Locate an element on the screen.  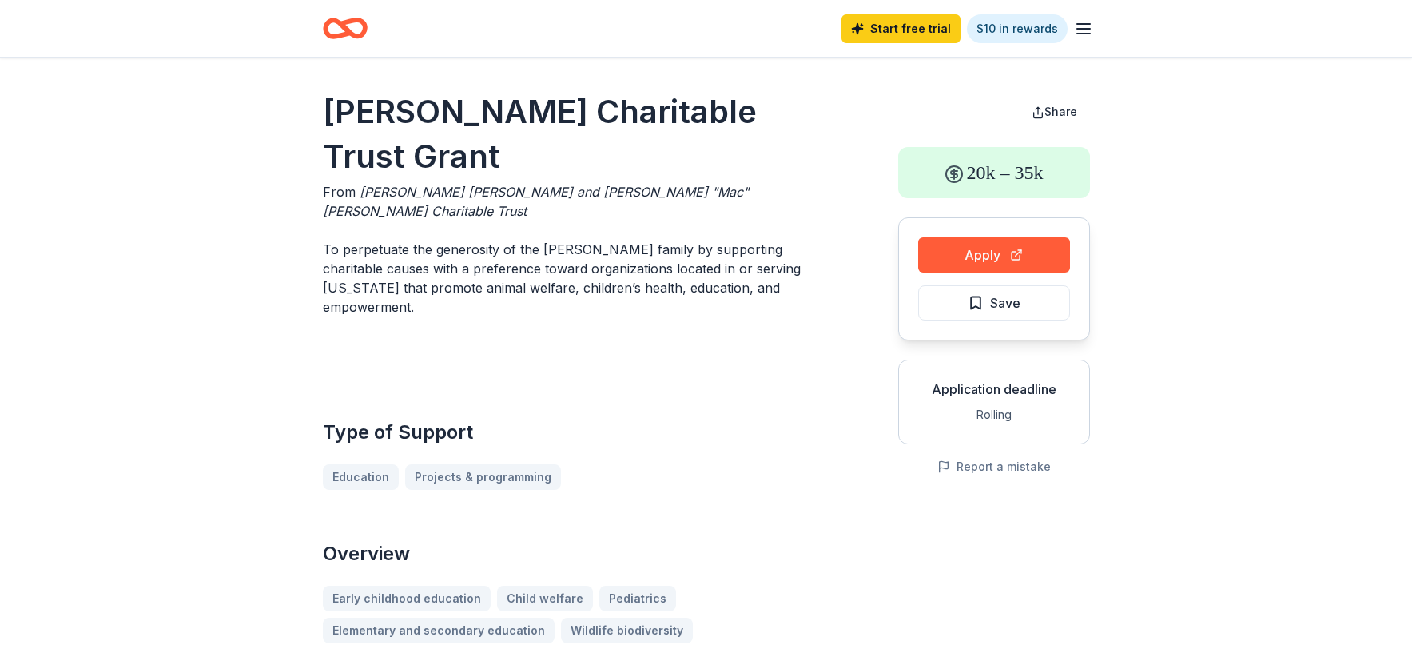
button: Report a mistake is located at coordinates (994, 467).